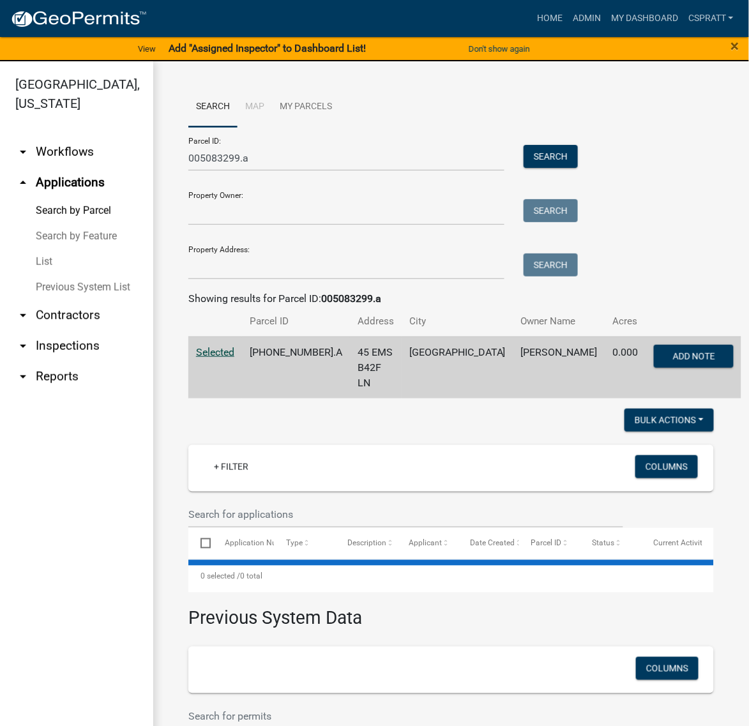  Describe the element at coordinates (220, 577) in the screenshot. I see `span: 0 selected /` at that location.